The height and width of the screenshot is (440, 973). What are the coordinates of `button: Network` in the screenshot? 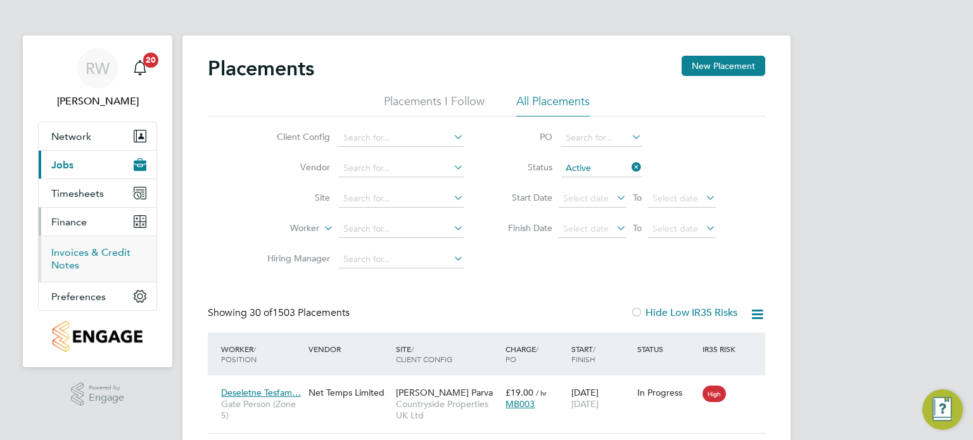 It's located at (98, 136).